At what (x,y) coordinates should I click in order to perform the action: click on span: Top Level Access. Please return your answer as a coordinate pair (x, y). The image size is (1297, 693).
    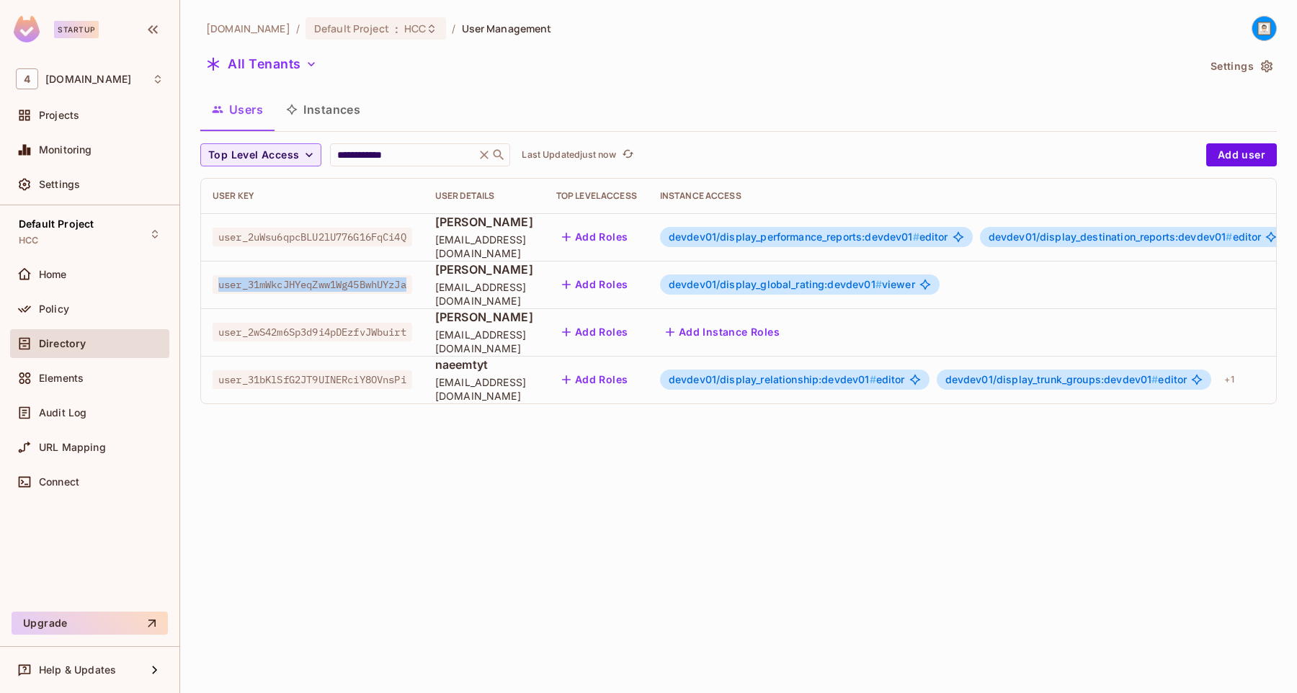
    Looking at the image, I should click on (254, 155).